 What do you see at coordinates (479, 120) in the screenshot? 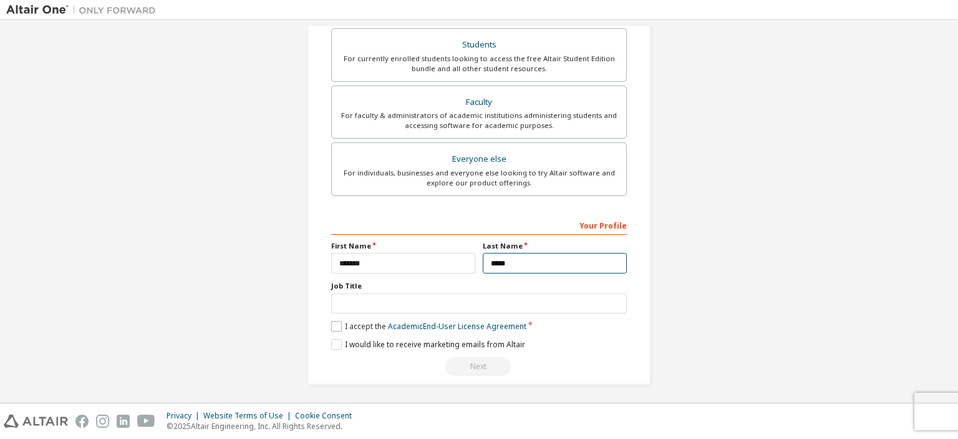
I see `div: For faculty & administrators of academic institutions administering students and accessing softwa...` at bounding box center [479, 120].